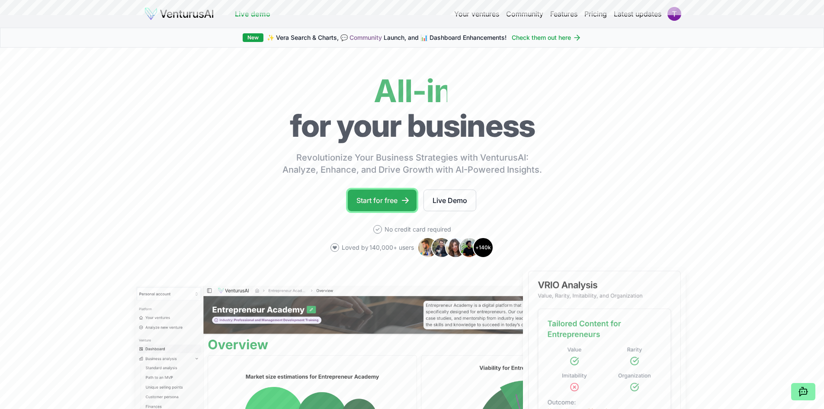 This screenshot has width=824, height=409. I want to click on img: Avatar 1, so click(428, 247).